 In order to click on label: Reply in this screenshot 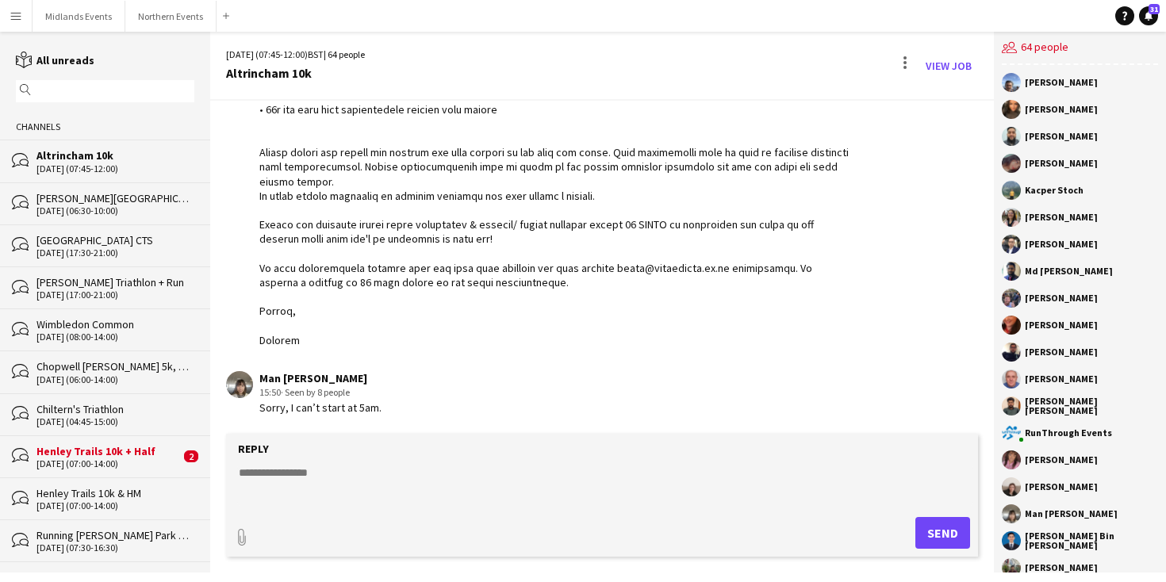, I will do `click(253, 449)`.